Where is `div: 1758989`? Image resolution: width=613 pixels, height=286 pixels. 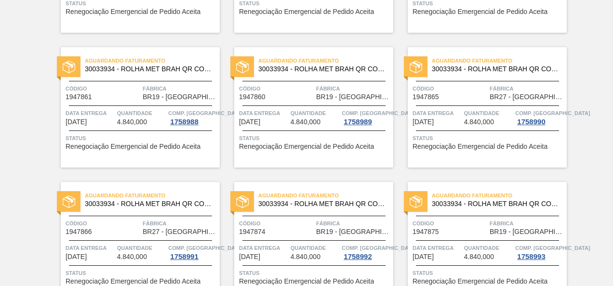 div: 1758989 is located at coordinates (358, 122).